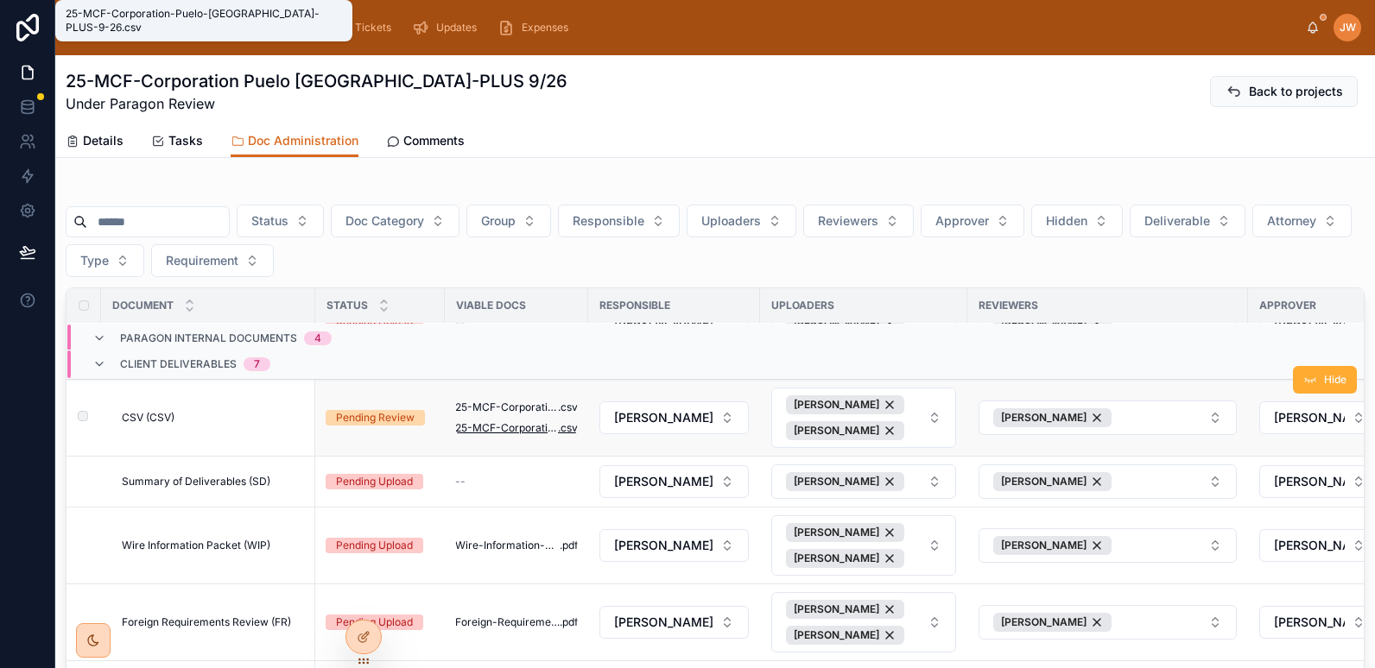 The height and width of the screenshot is (668, 1375). Describe the element at coordinates (177, 143) in the screenshot. I see `a: Tasks` at that location.